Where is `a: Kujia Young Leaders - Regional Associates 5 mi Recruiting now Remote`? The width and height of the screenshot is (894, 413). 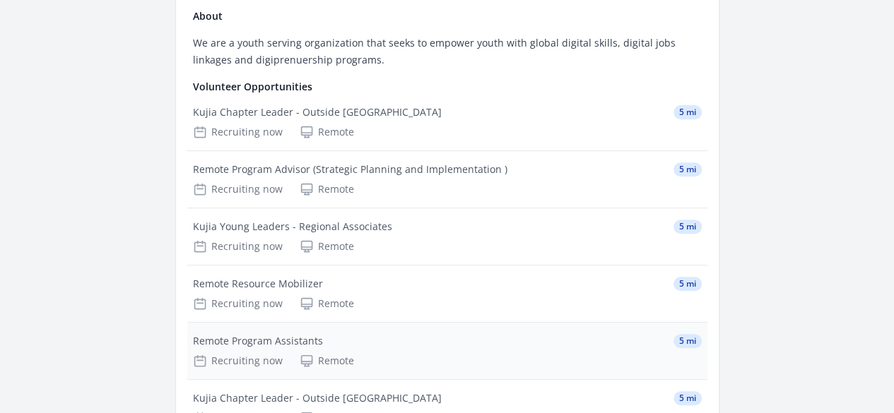
a: Kujia Young Leaders - Regional Associates 5 mi Recruiting now Remote is located at coordinates (447, 237).